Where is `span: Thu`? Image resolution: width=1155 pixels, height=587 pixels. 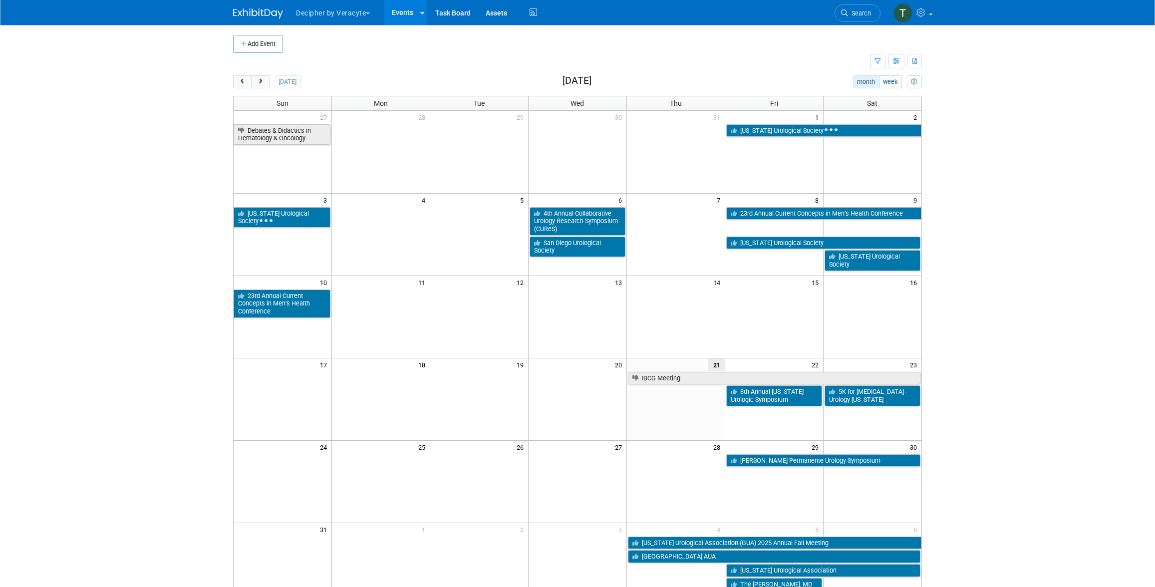
span: Thu is located at coordinates (676, 103).